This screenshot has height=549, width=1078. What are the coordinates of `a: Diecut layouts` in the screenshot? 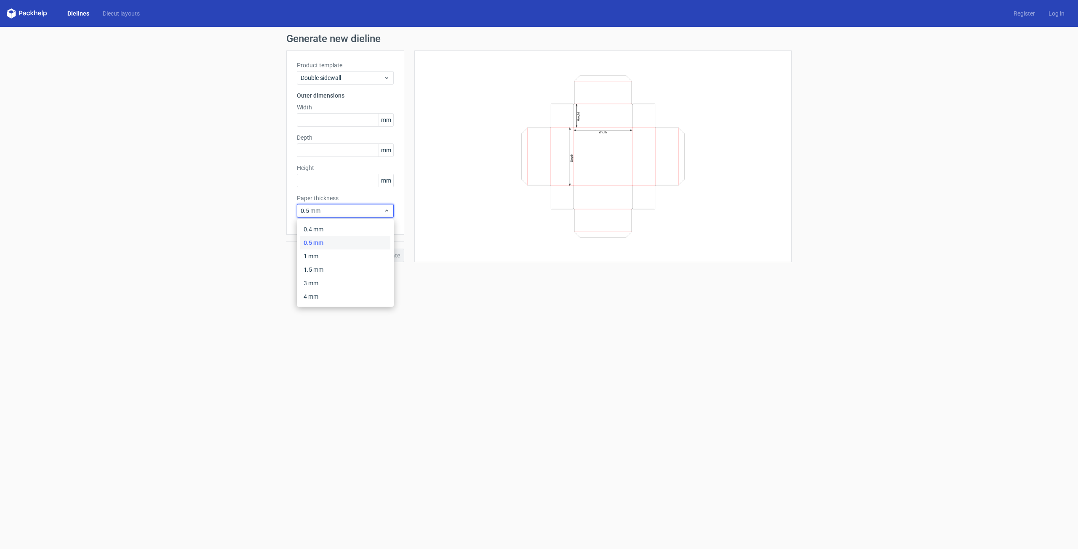 It's located at (121, 13).